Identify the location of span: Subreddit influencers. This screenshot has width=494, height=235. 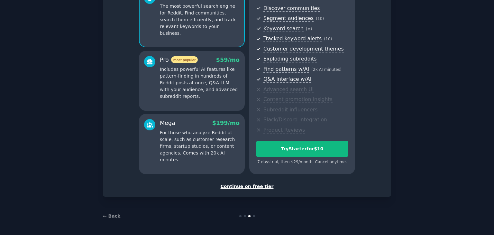
(291, 110).